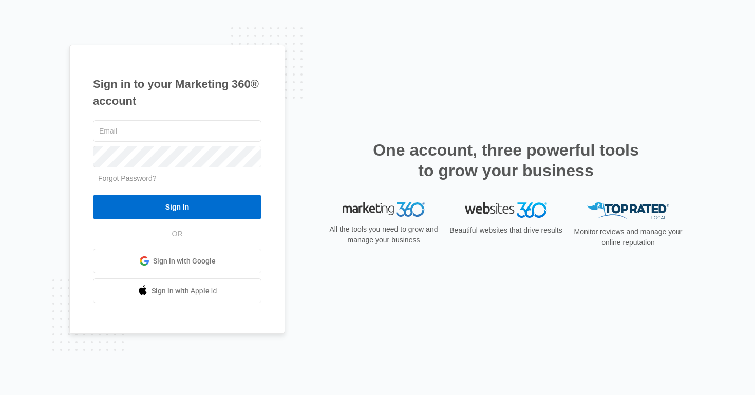  Describe the element at coordinates (127, 178) in the screenshot. I see `a: Forgot Password?` at that location.